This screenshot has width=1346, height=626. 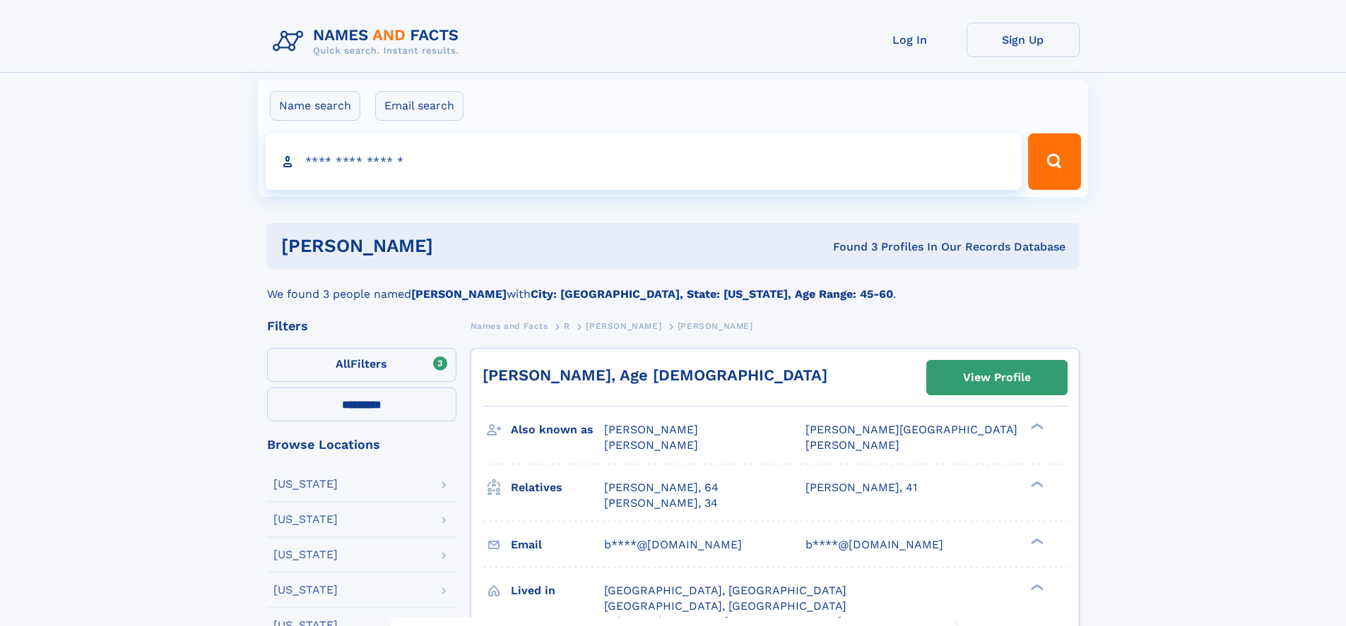 What do you see at coordinates (673, 286) in the screenshot?
I see `div: We found 3 people named with .` at bounding box center [673, 286].